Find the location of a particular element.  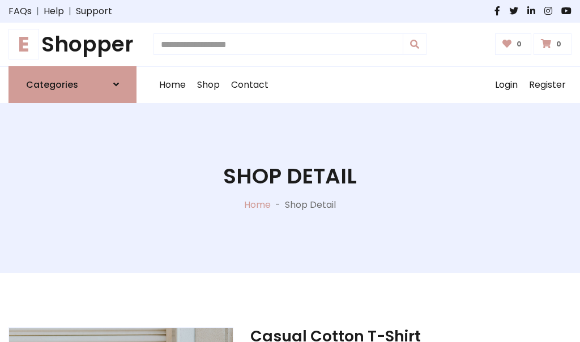

a: Contact is located at coordinates (250, 85).